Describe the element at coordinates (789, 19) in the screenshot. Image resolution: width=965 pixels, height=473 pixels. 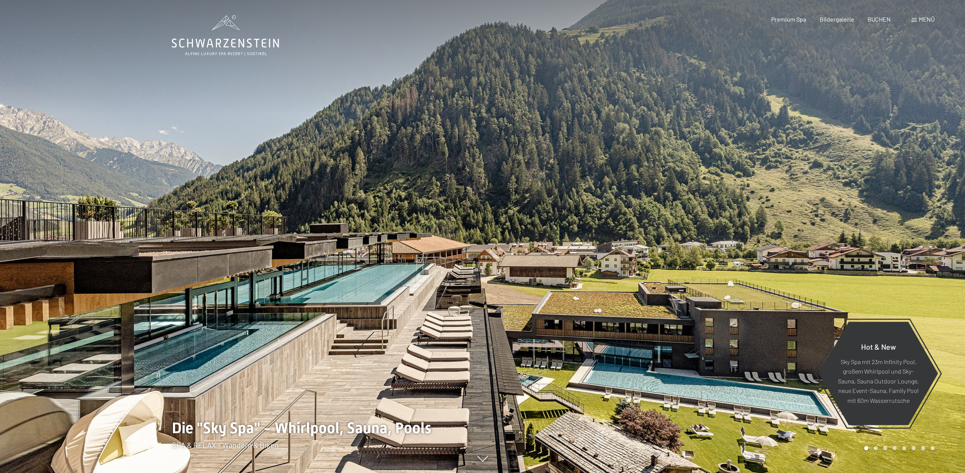
I see `a: Premium Spa` at that location.